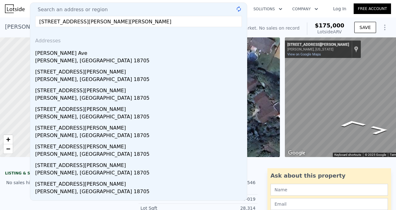 The height and width of the screenshot is (210, 396). What do you see at coordinates (379, 130) in the screenshot?
I see `path: Go East, Matson Ave` at bounding box center [379, 130].